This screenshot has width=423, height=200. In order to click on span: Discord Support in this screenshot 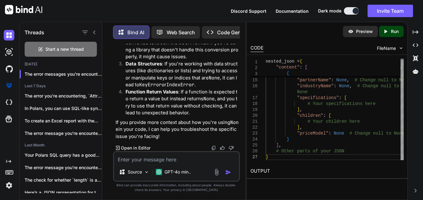, I will do `click(249, 11)`.